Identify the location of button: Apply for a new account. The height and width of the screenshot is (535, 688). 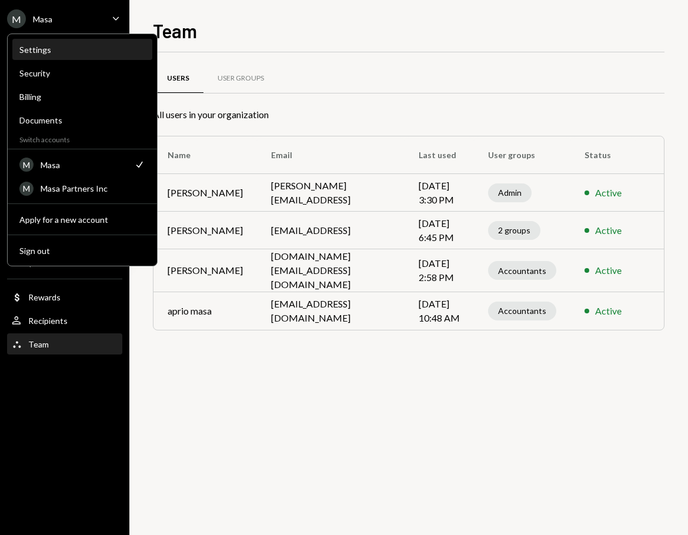
(82, 220).